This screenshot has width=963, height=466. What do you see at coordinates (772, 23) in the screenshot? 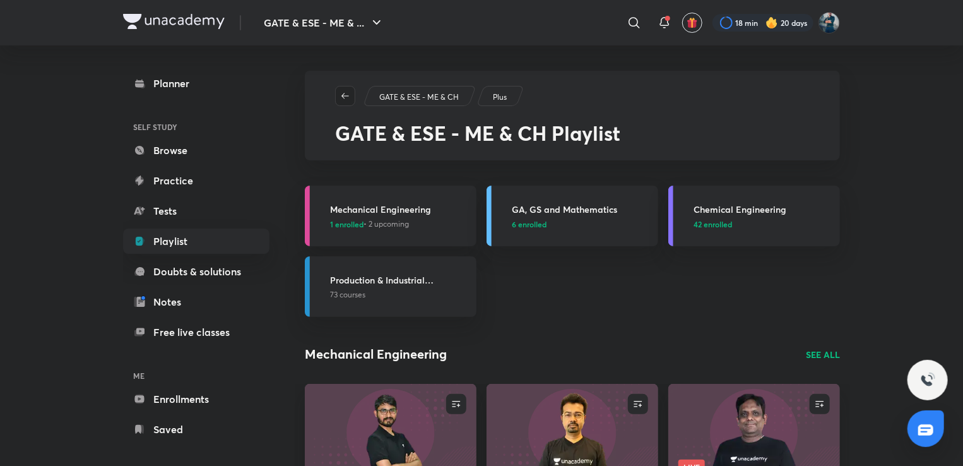
I see `img: streak` at bounding box center [772, 23].